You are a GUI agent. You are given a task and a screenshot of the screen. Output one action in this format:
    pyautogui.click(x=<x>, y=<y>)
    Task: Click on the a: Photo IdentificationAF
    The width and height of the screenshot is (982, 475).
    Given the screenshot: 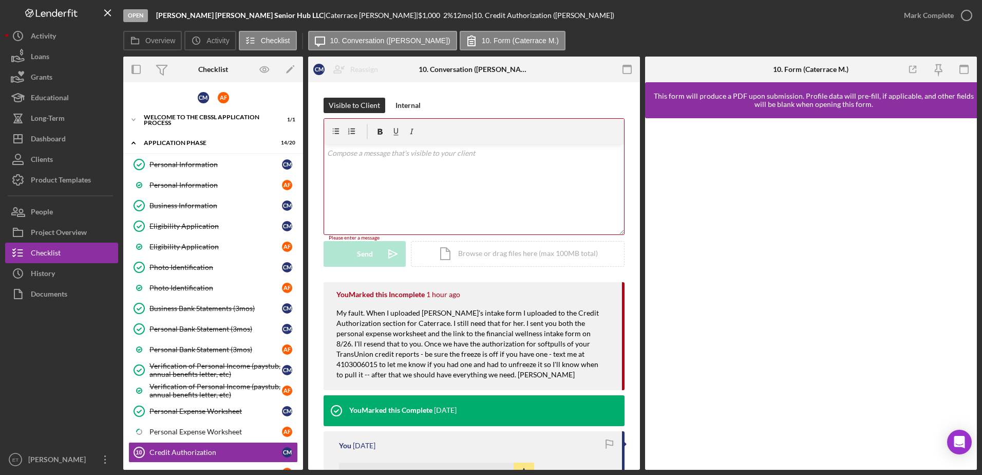 What is the action you would take?
    pyautogui.click(x=213, y=288)
    